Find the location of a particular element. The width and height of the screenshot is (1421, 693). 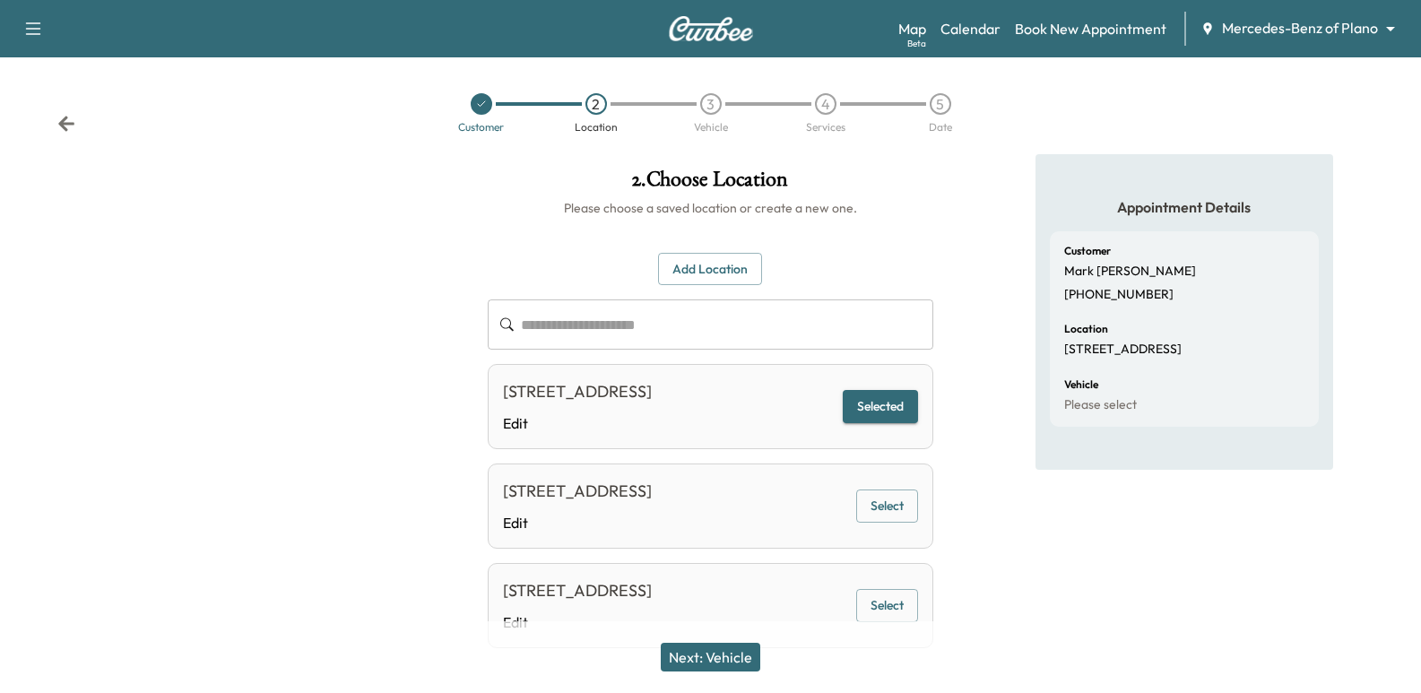

a: Calendar is located at coordinates (970, 29).